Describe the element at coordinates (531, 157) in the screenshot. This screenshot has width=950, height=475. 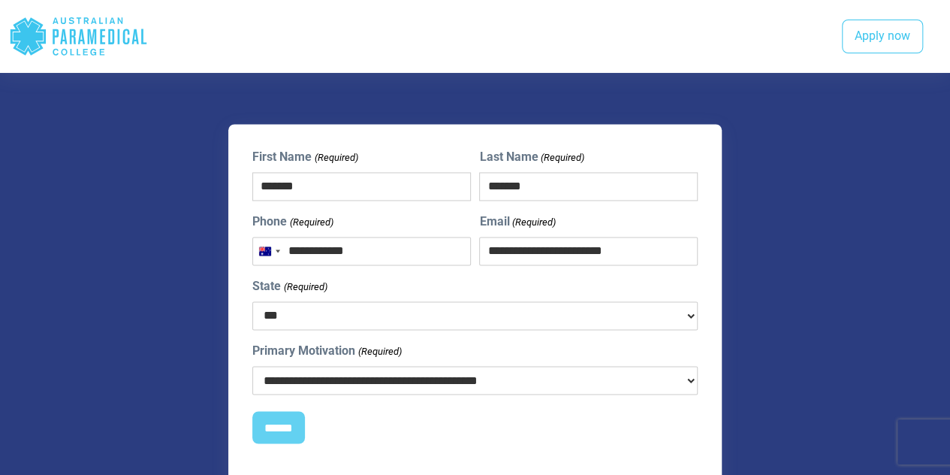
I see `label: Last Name` at that location.